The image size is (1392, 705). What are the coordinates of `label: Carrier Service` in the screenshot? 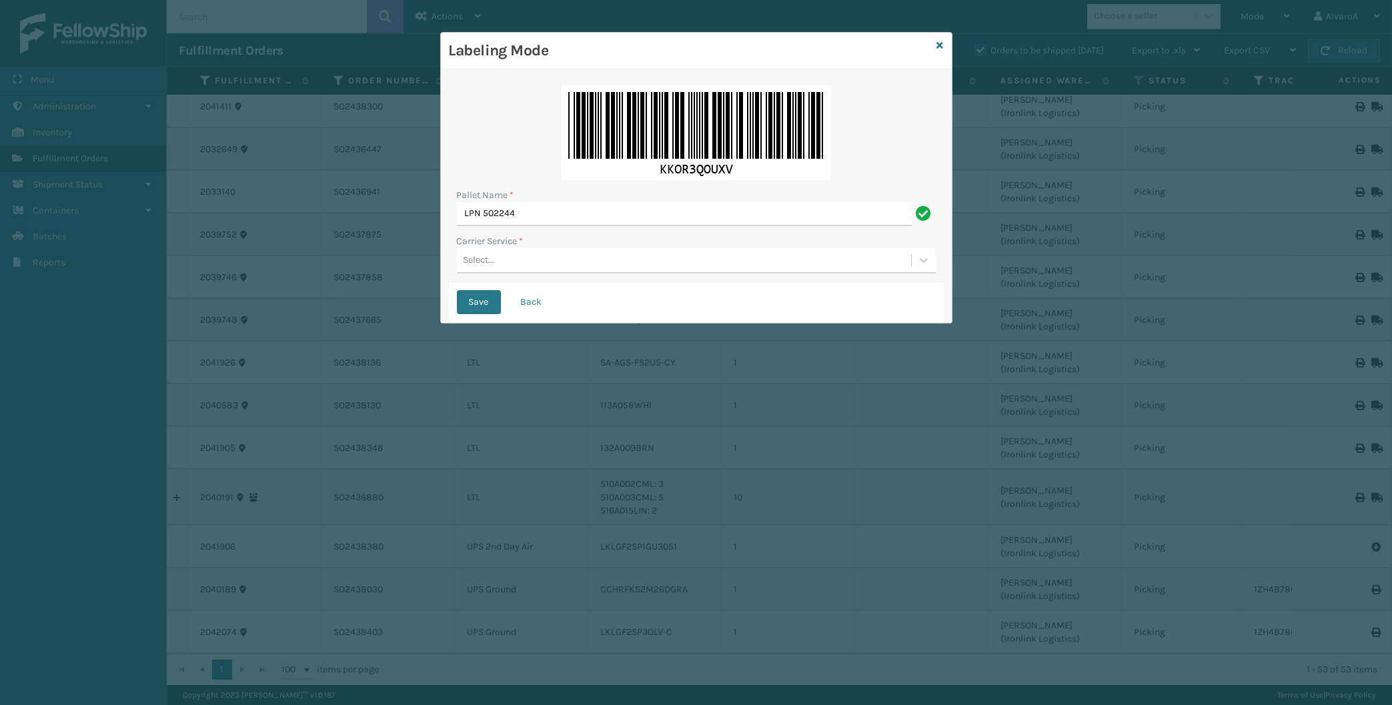 It's located at (490, 241).